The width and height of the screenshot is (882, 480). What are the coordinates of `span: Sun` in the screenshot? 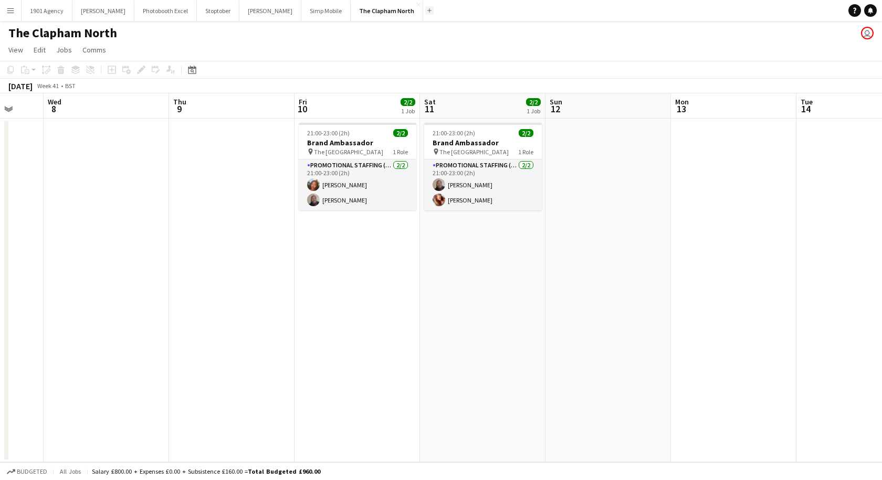 It's located at (556, 102).